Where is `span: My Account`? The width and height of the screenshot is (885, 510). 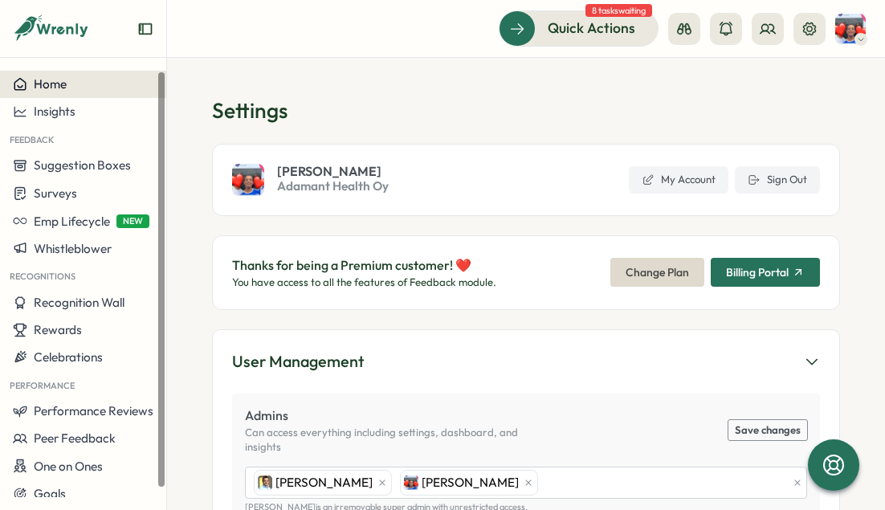
span: My Account is located at coordinates (689, 180).